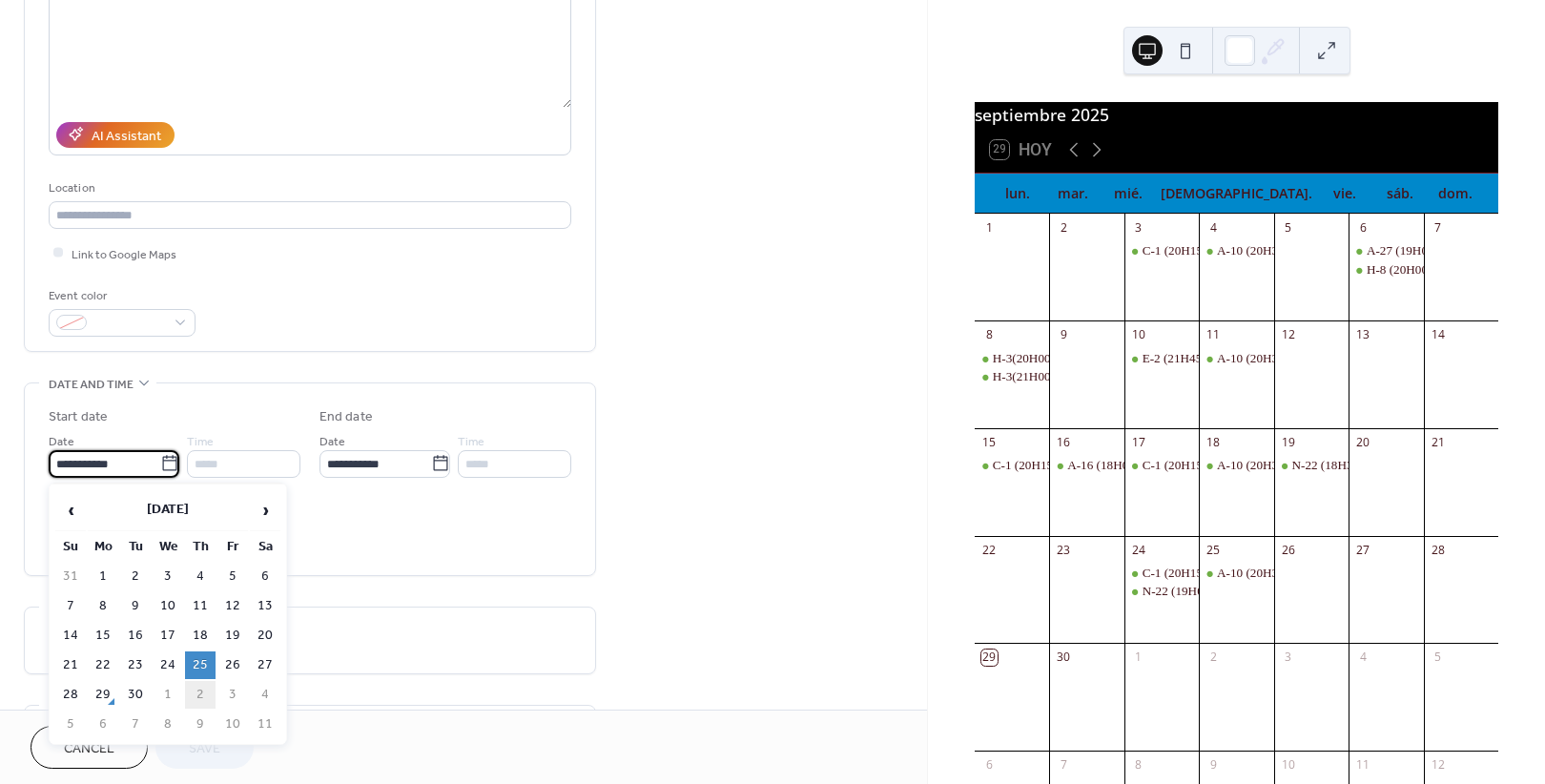 The height and width of the screenshot is (784, 1545). I want to click on div: Event color, so click(120, 296).